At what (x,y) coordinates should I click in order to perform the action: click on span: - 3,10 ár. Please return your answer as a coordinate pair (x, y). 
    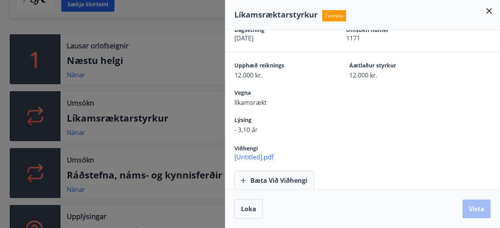
    Looking at the image, I should click on (278, 130).